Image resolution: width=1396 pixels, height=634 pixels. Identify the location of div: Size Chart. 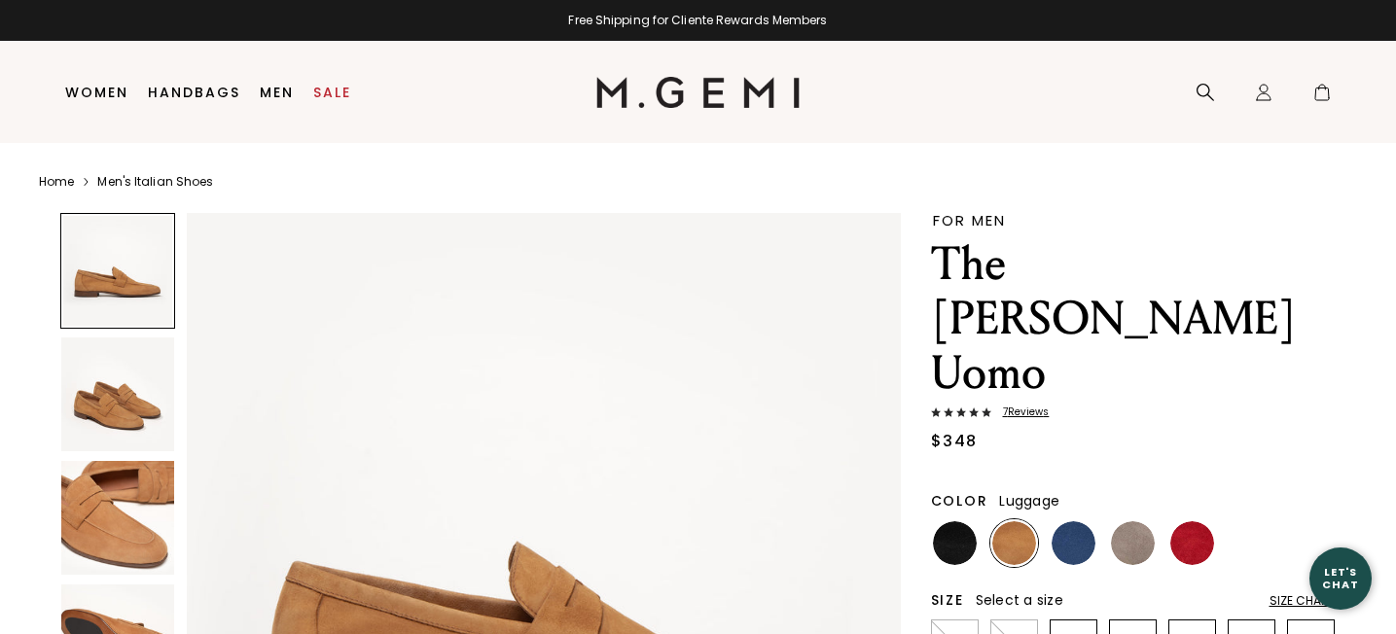
(1302, 601).